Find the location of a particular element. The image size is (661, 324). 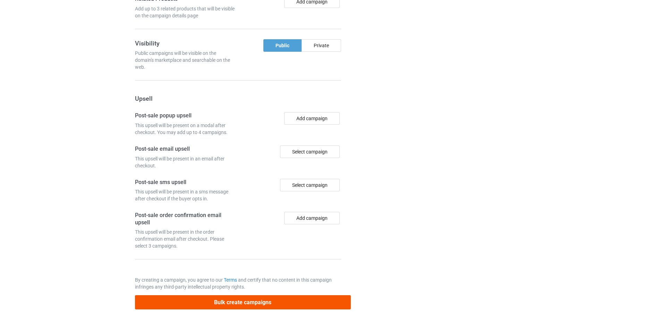

div: This upsell will be present in a sms message after checkout if the buyer opts in. is located at coordinates (185, 195).